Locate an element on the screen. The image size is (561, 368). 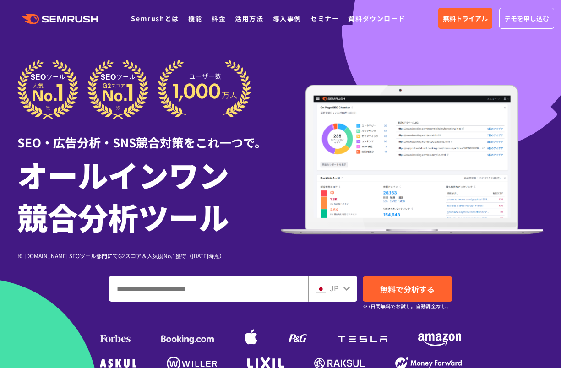
a: 機能 is located at coordinates (195, 18).